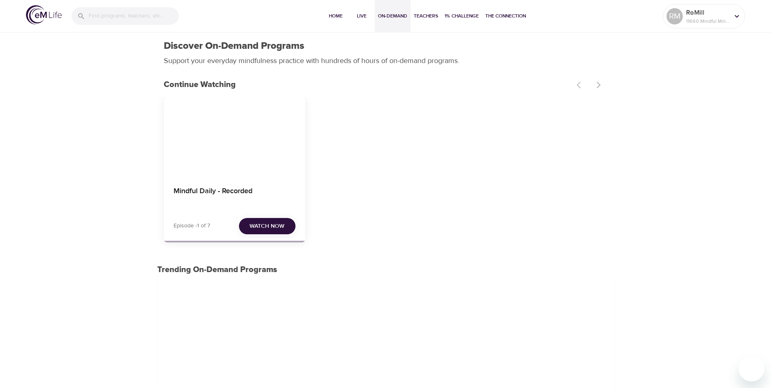 The height and width of the screenshot is (388, 771). Describe the element at coordinates (462, 16) in the screenshot. I see `span: 1% Challenge` at that location.